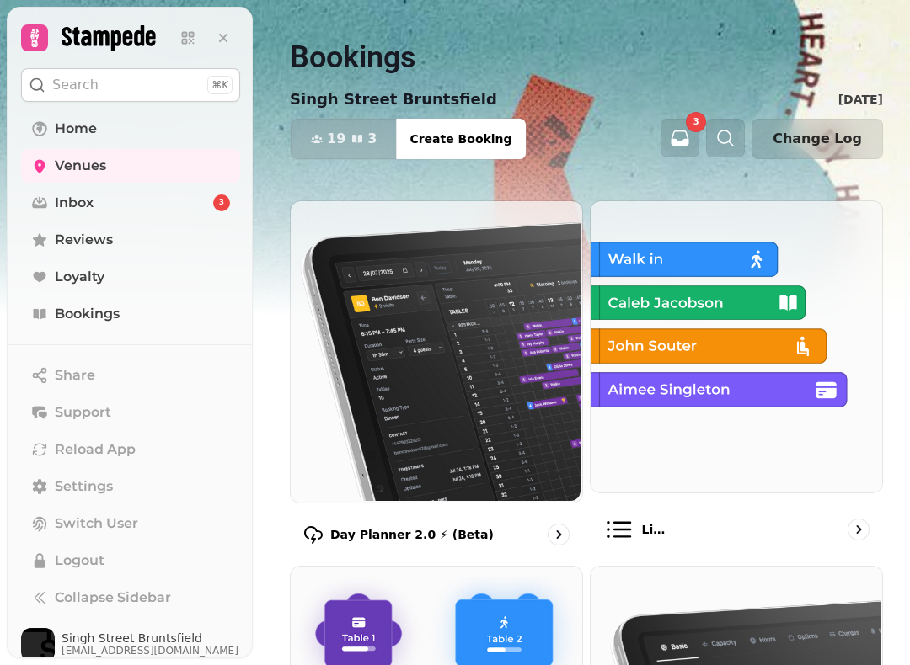 This screenshot has height=665, width=910. What do you see at coordinates (96, 524) in the screenshot?
I see `span: Switch User` at bounding box center [96, 524].